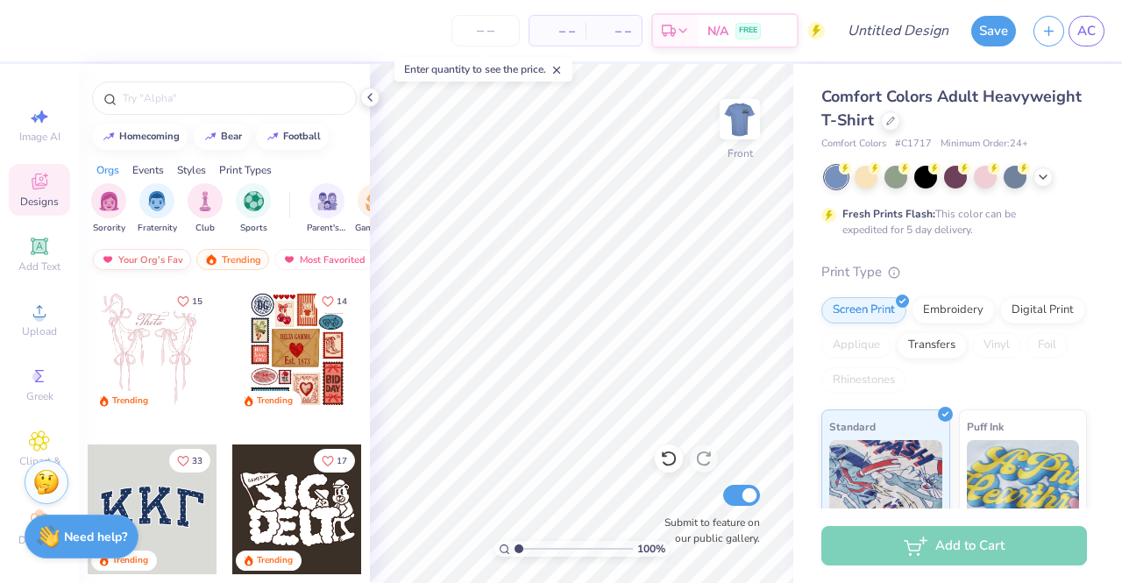 Image resolution: width=1122 pixels, height=583 pixels. What do you see at coordinates (951, 108) in the screenshot?
I see `span: Comfort Colors Adult Heavyweight T-Shirt` at bounding box center [951, 108].